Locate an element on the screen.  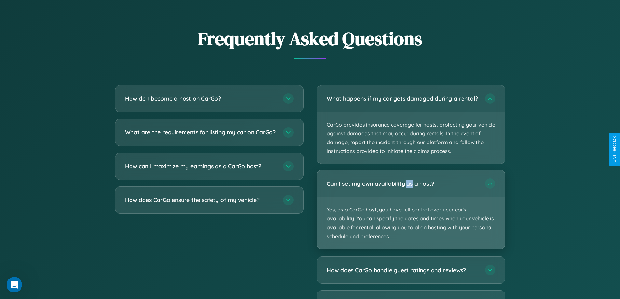
h3: What are the requirements for listing my car on CarGo? is located at coordinates (201, 132).